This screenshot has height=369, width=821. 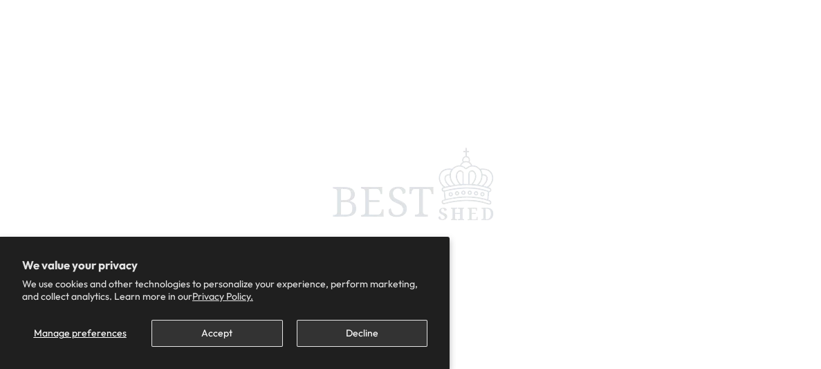 What do you see at coordinates (80, 333) in the screenshot?
I see `button: Manage preferences` at bounding box center [80, 333].